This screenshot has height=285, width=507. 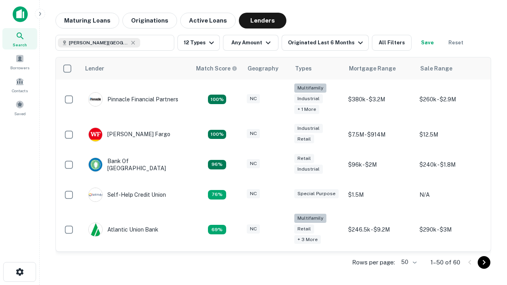 What do you see at coordinates (484, 262) in the screenshot?
I see `button: Go to next page` at bounding box center [484, 262].